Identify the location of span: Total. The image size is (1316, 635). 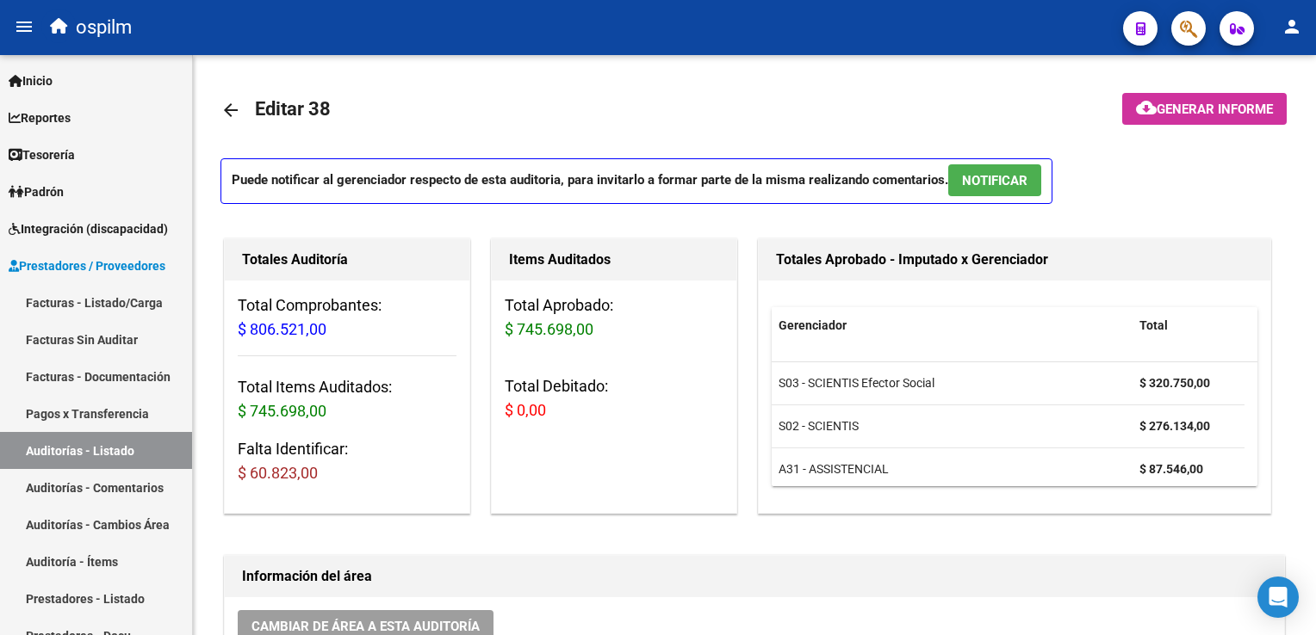
(1153, 325).